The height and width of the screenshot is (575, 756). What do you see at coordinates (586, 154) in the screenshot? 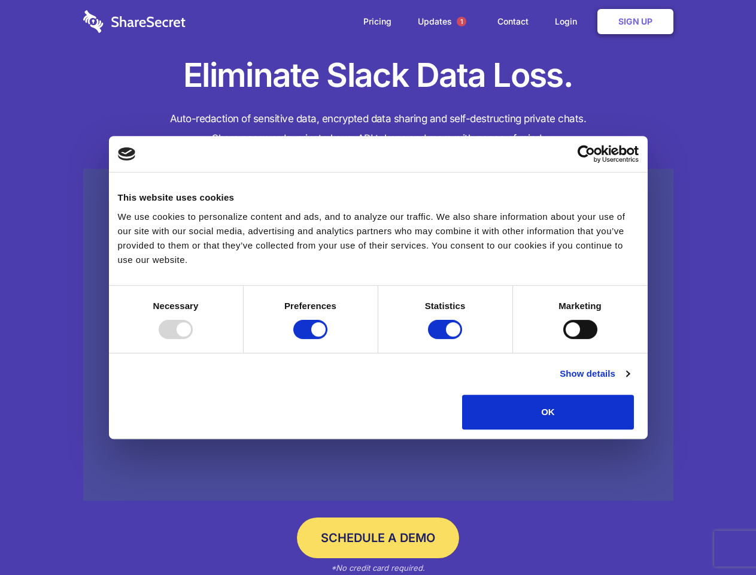
I see `a: Usercentrics Cookiebot - opens in a new window` at bounding box center [586, 154].